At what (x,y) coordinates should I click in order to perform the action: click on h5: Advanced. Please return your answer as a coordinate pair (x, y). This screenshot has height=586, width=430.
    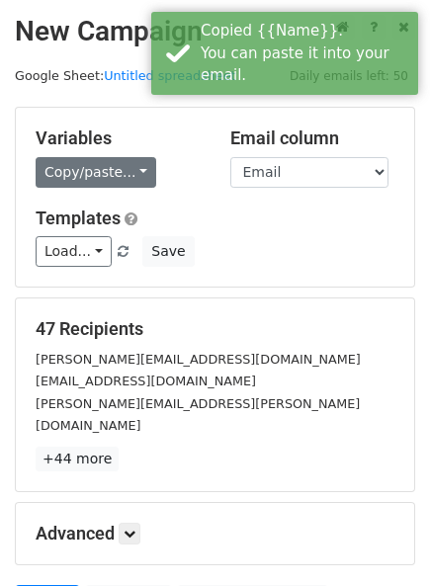
    Looking at the image, I should click on (215, 534).